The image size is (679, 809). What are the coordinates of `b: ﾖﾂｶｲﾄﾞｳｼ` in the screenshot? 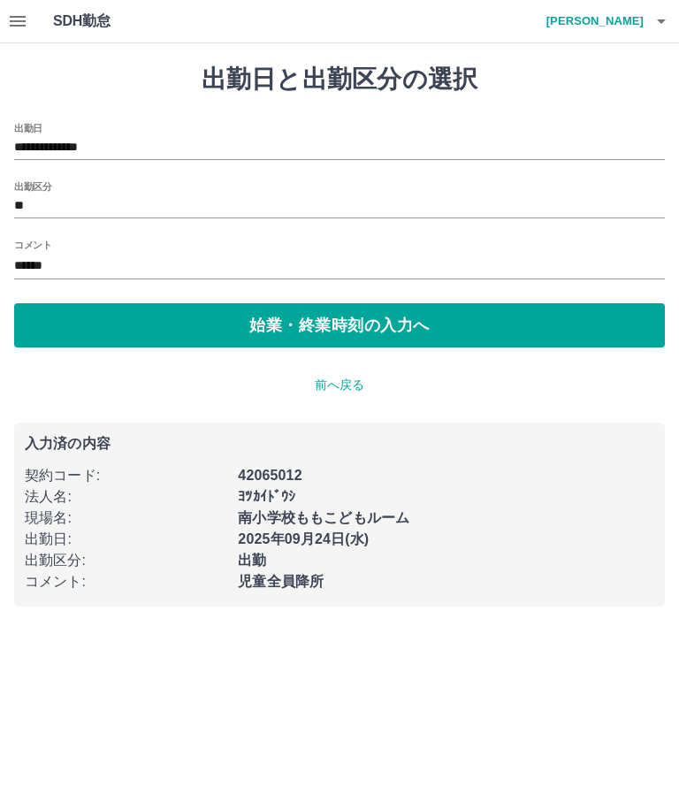 It's located at (266, 496).